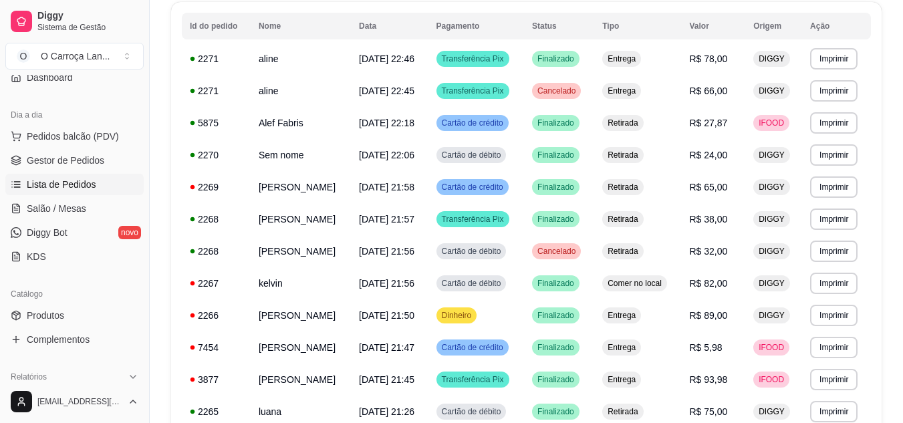  Describe the element at coordinates (74, 21) in the screenshot. I see `a: DiggySistema de Gestão` at that location.